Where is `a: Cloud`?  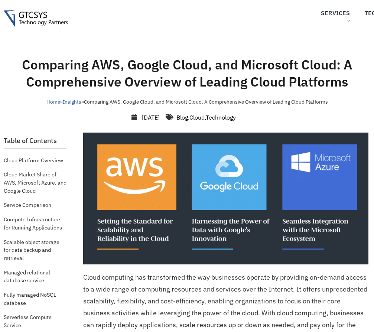 a: Cloud is located at coordinates (197, 117).